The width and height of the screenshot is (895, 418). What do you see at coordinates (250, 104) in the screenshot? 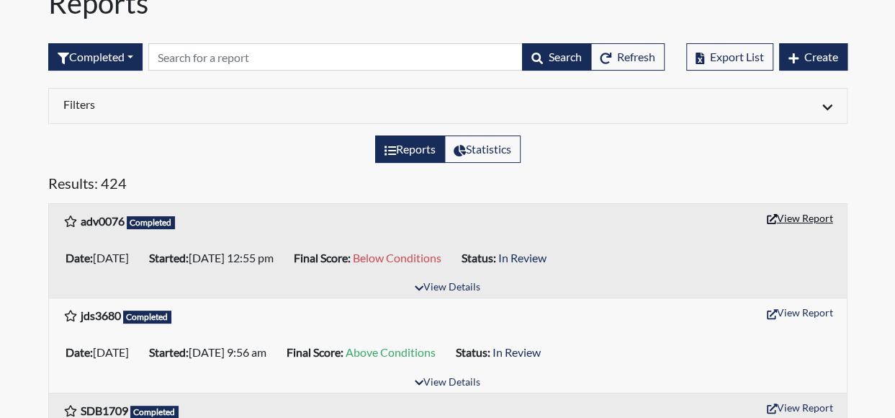
I see `h6: Filters` at bounding box center [250, 104].